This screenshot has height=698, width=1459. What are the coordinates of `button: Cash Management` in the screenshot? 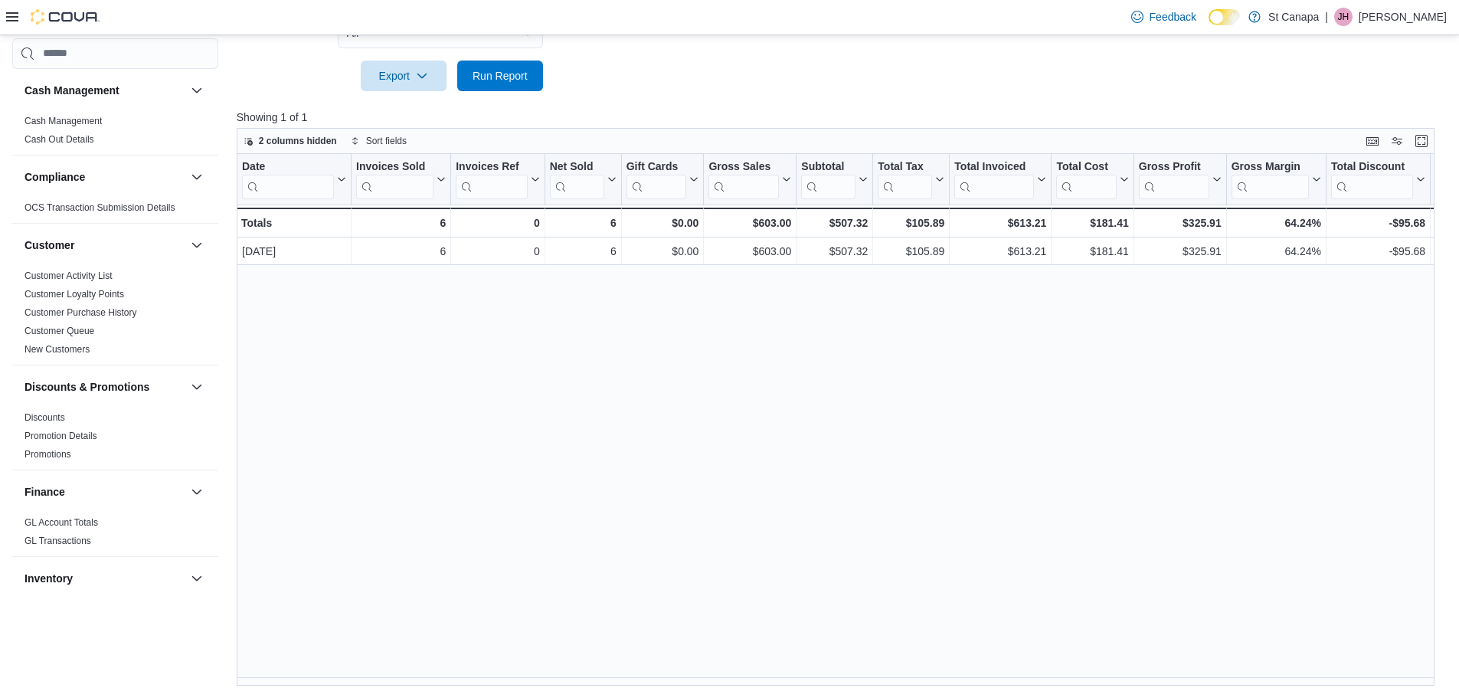 It's located at (197, 90).